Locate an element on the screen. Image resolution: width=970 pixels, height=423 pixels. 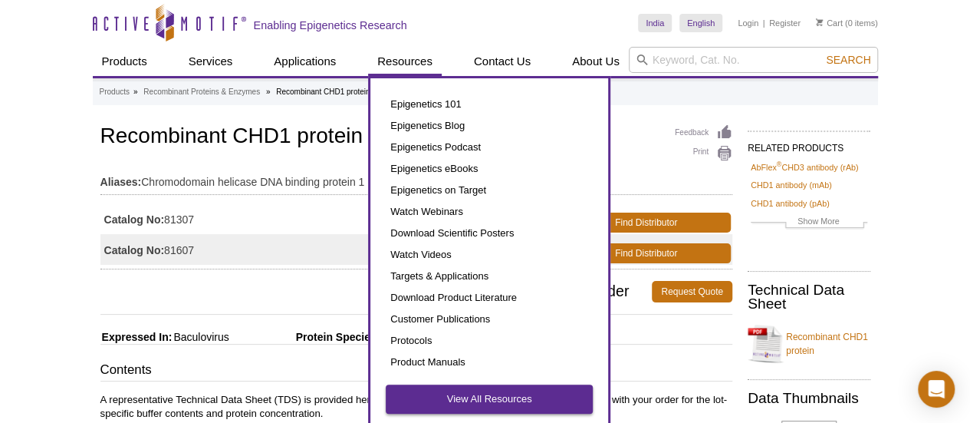
span: Search is located at coordinates (848, 60).